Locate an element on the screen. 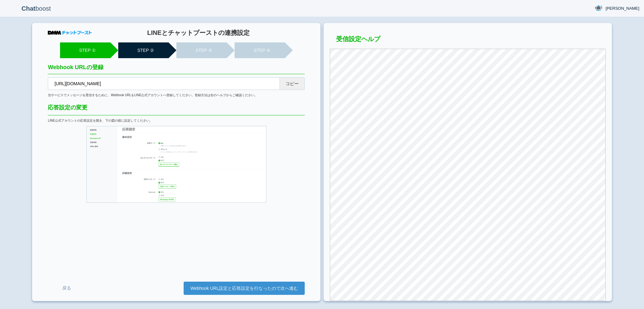  img: LINE公式アカウント応答設定 is located at coordinates (177, 165).